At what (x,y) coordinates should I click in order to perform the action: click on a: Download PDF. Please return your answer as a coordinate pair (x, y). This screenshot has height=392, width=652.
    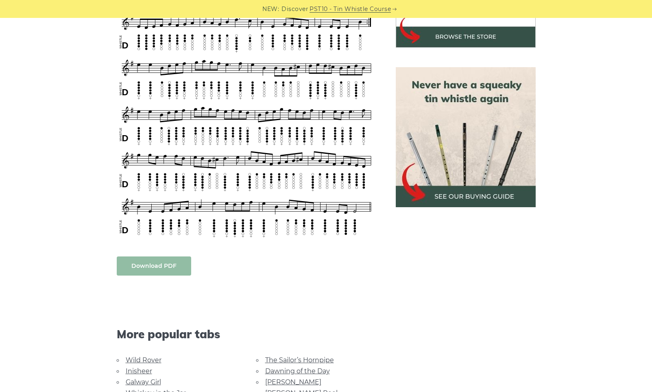
    Looking at the image, I should click on (154, 266).